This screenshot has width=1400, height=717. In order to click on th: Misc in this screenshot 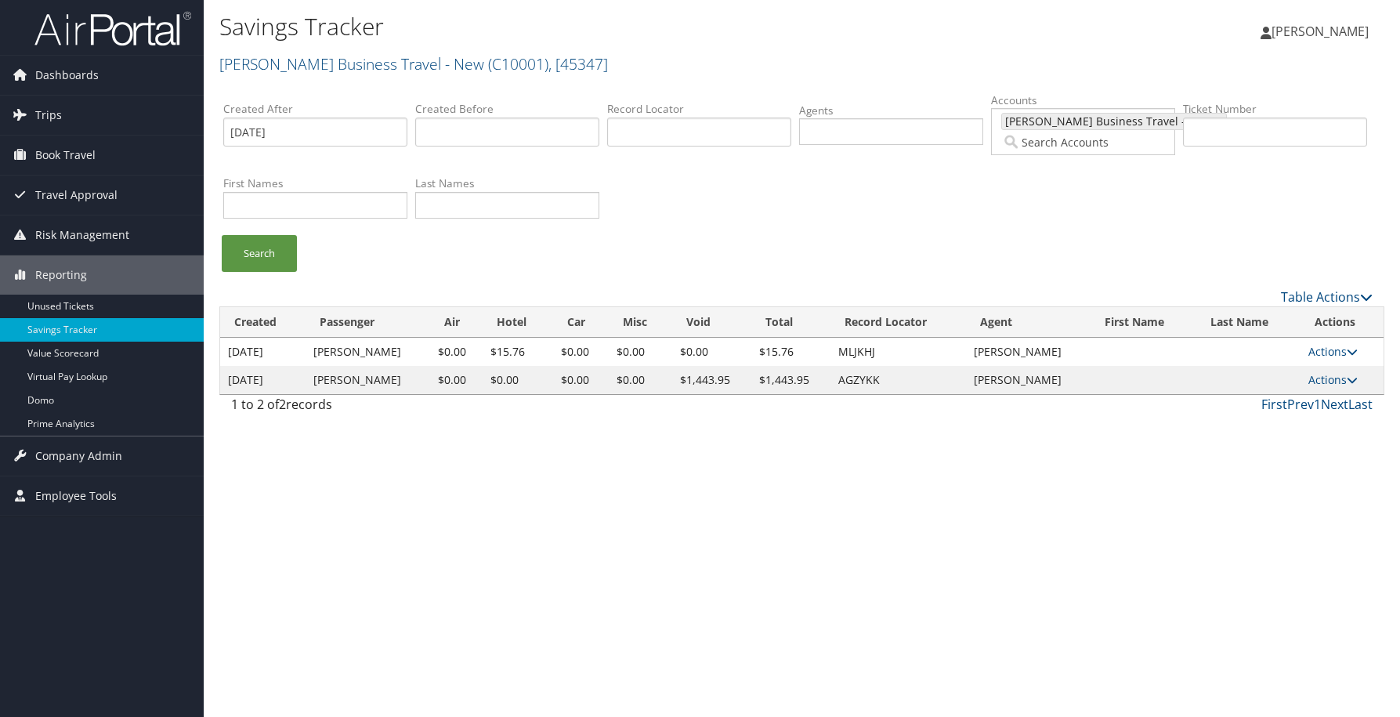, I will do `click(640, 322)`.